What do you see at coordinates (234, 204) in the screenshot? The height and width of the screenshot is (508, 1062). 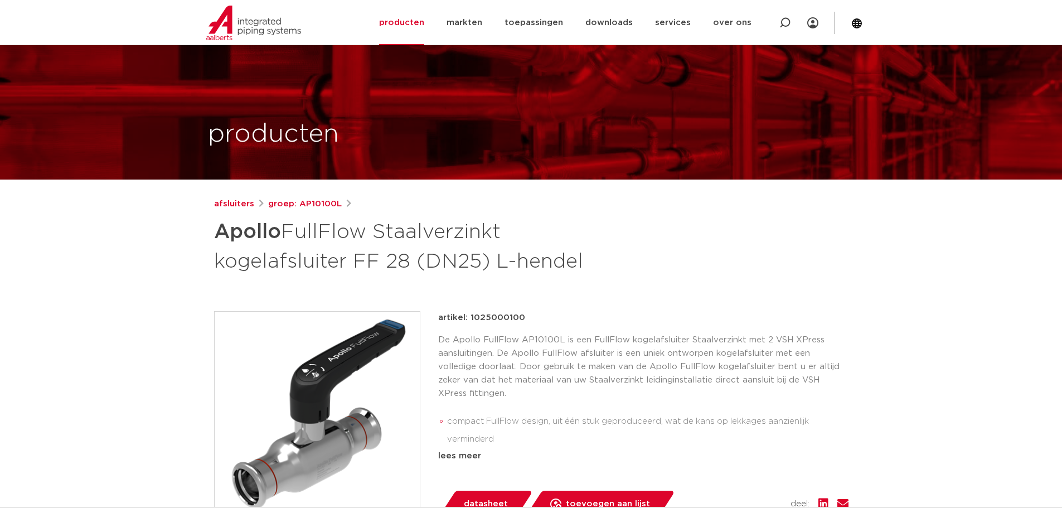 I see `a: afsluiters` at bounding box center [234, 204].